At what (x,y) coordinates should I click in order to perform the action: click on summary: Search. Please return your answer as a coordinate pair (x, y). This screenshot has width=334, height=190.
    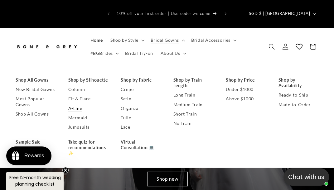
    Looking at the image, I should click on (272, 47).